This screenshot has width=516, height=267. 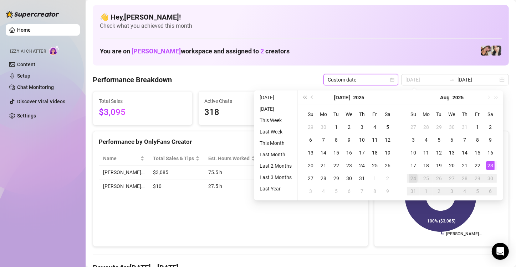 What do you see at coordinates (311, 127) in the screenshot?
I see `td: 2025-06-29` at bounding box center [311, 127].